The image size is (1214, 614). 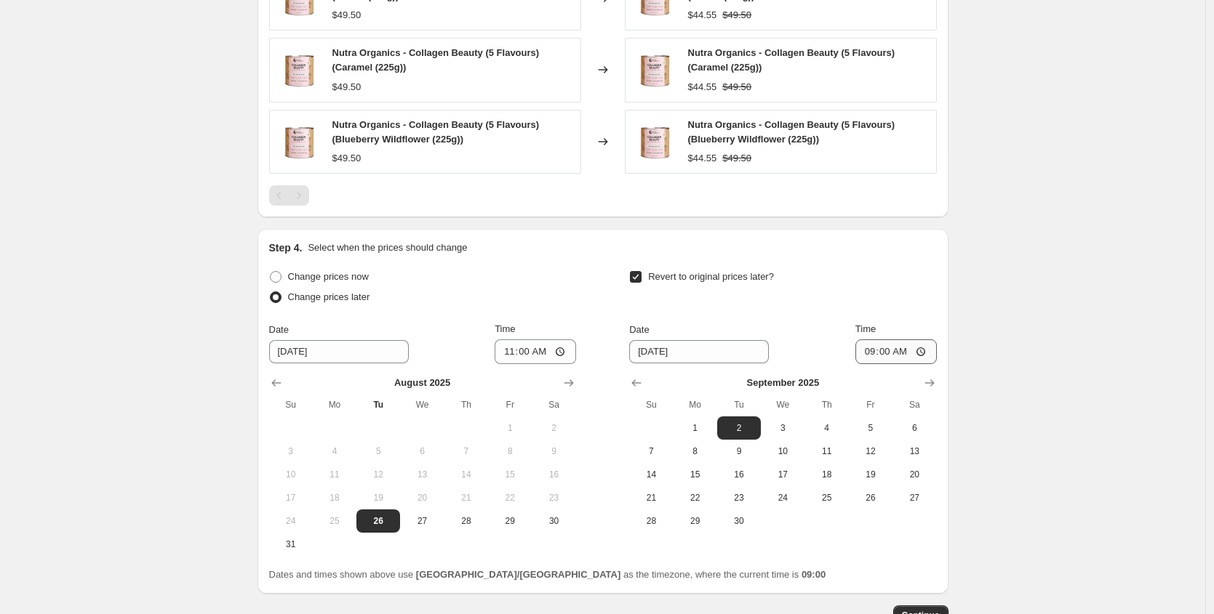 What do you see at coordinates (826, 405) in the screenshot?
I see `span: Th` at bounding box center [826, 405].